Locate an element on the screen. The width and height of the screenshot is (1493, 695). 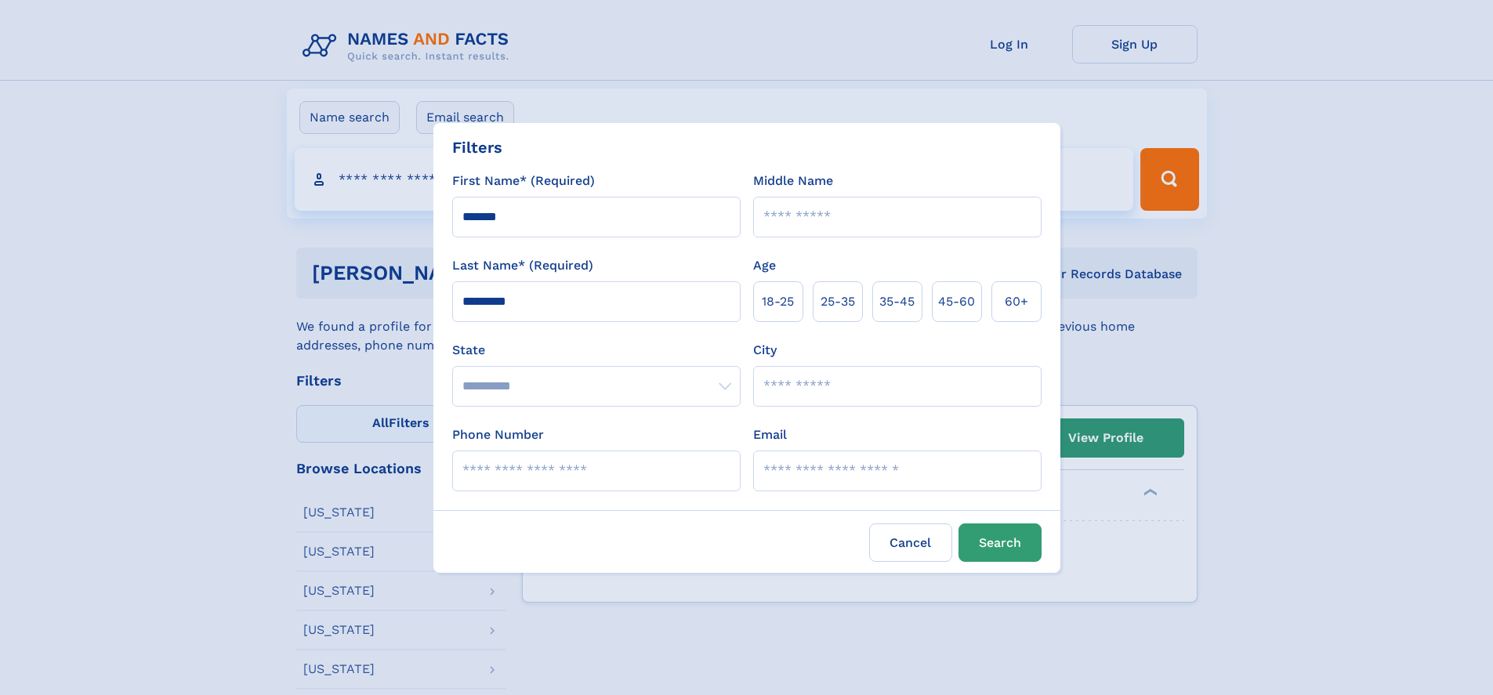
label: First Name* (Required) is located at coordinates (524, 181).